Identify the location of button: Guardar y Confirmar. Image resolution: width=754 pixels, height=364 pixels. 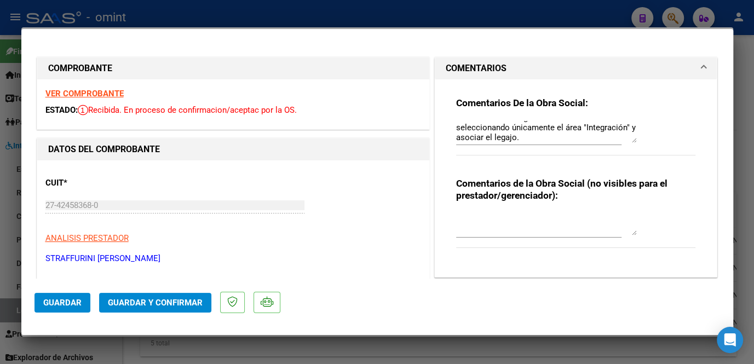
(155, 303).